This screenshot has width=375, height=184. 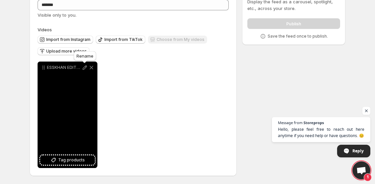 I want to click on span: Message from, so click(x=290, y=122).